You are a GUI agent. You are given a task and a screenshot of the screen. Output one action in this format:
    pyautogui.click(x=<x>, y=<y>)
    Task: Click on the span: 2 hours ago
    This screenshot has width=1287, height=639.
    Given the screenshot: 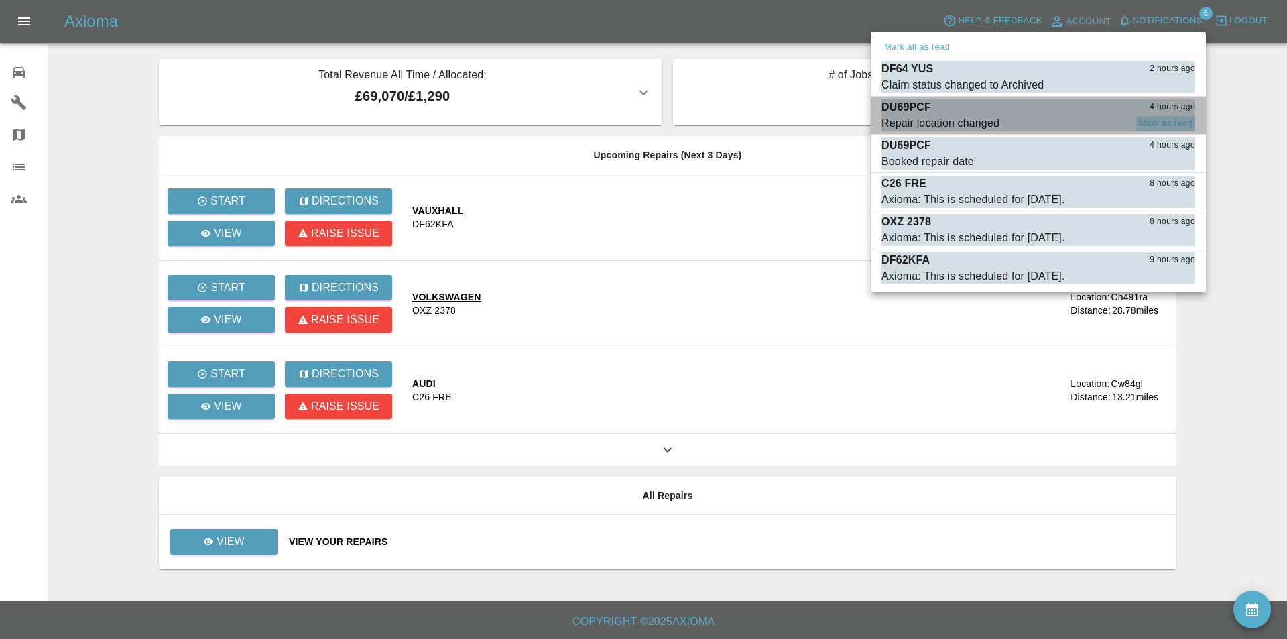 What is the action you would take?
    pyautogui.click(x=1173, y=69)
    